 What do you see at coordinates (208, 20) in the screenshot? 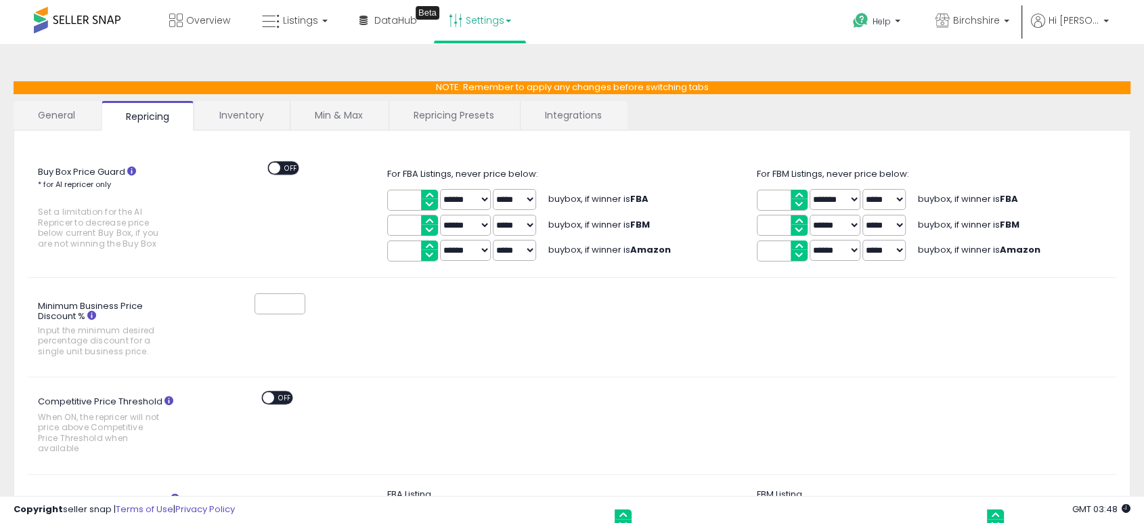
I see `span: Overview` at bounding box center [208, 20].